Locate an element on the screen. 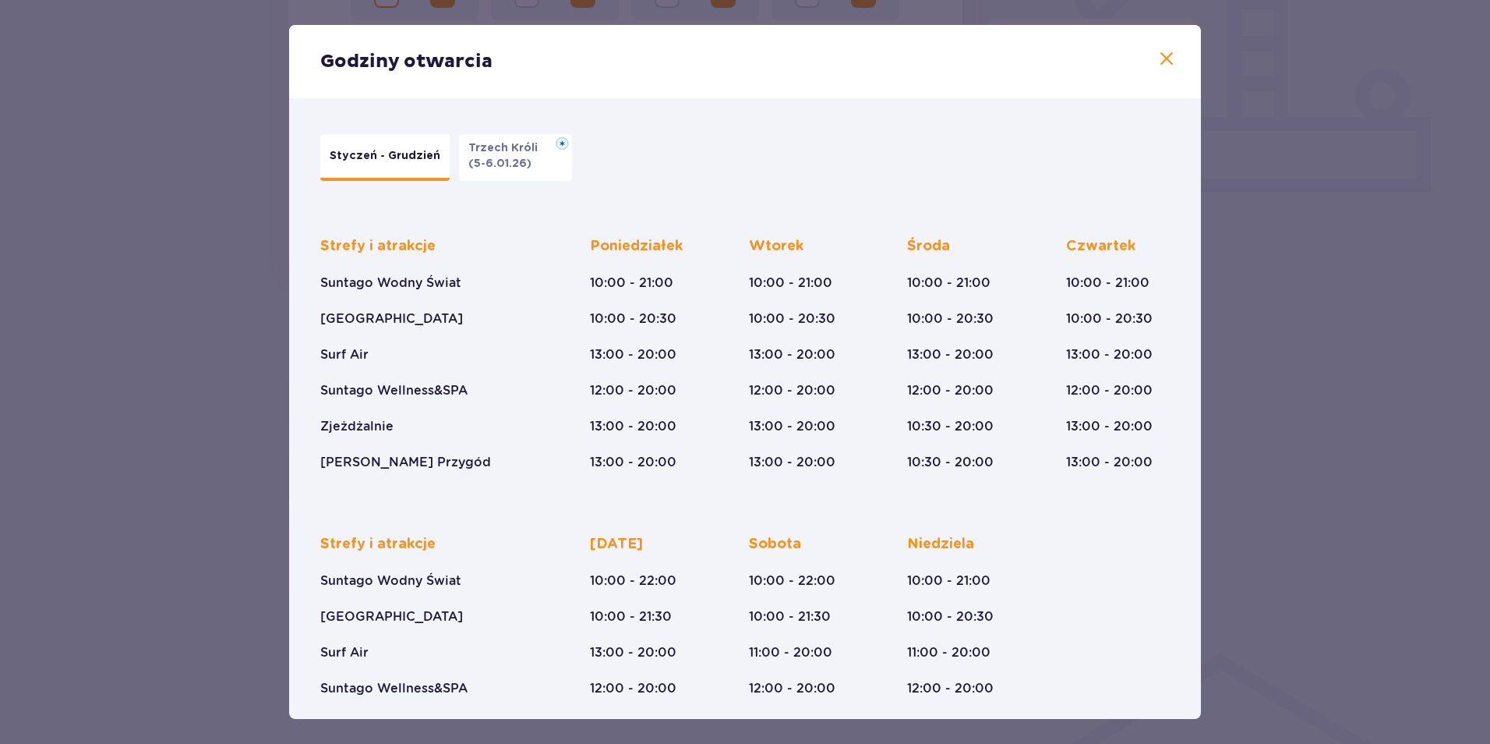  button: Styczeń - Grudzień is located at coordinates (385, 157).